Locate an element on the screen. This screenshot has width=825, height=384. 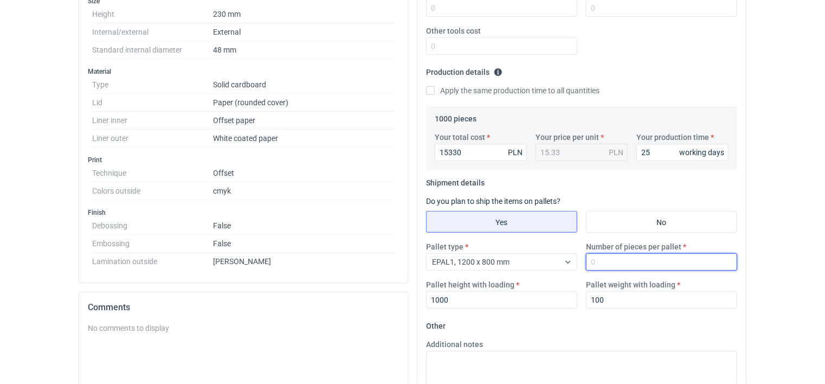
label: Pallet type is located at coordinates (444, 246).